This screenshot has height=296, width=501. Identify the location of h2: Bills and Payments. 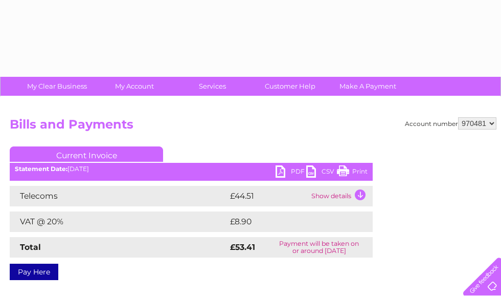
(253, 127).